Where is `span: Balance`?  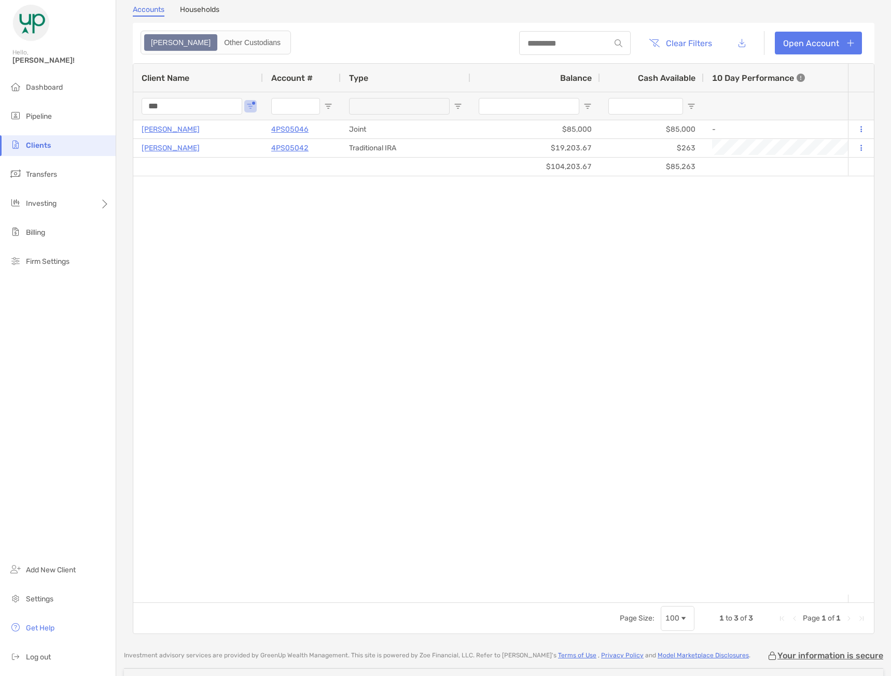
span: Balance is located at coordinates (575, 78).